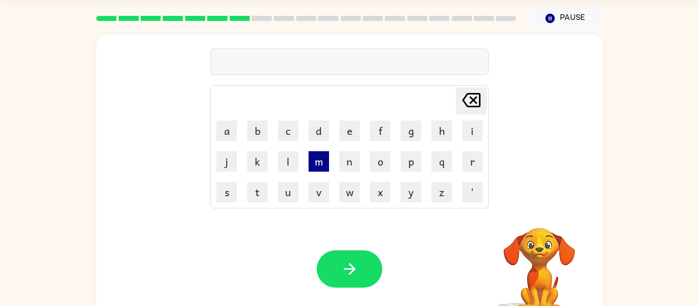 This screenshot has width=699, height=306. Describe the element at coordinates (349, 192) in the screenshot. I see `button: w` at that location.